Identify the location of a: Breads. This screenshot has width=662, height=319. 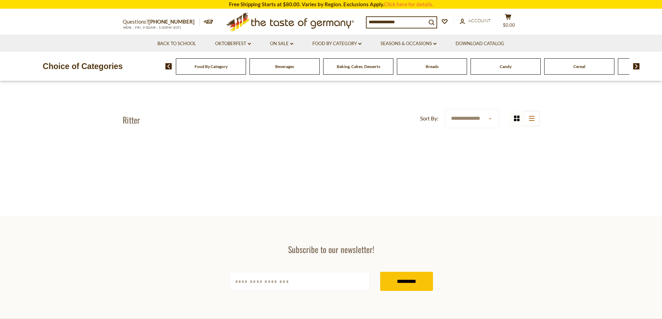
(432, 66).